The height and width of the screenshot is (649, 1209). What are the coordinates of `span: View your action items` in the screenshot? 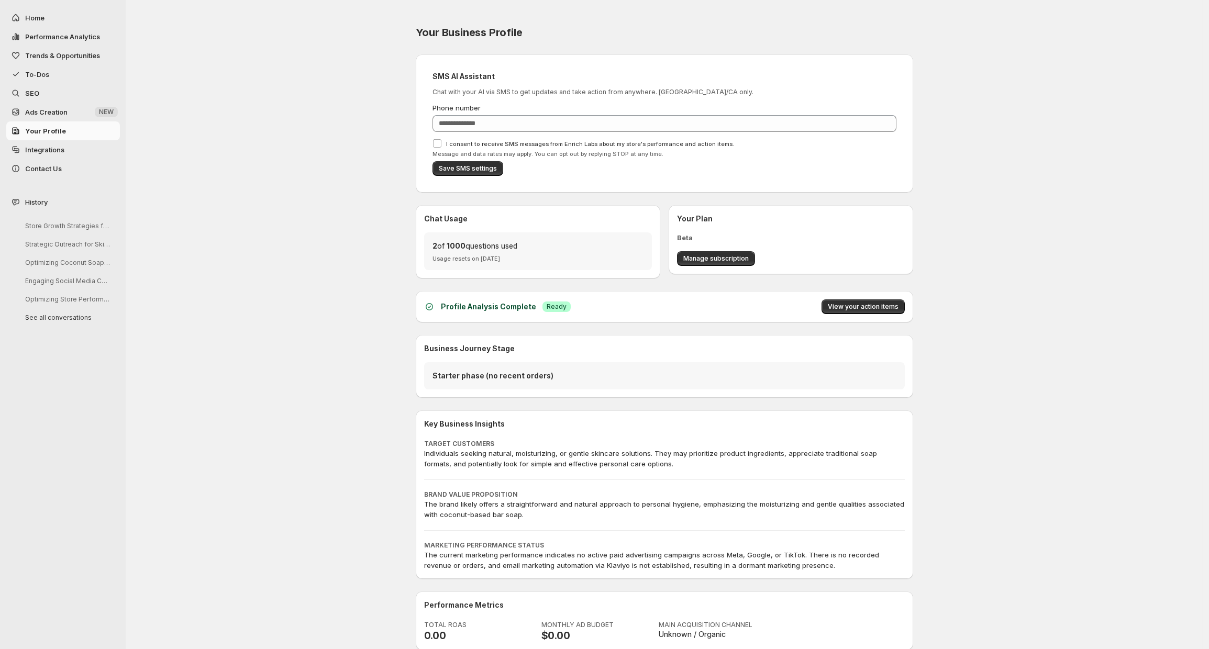 It's located at (863, 307).